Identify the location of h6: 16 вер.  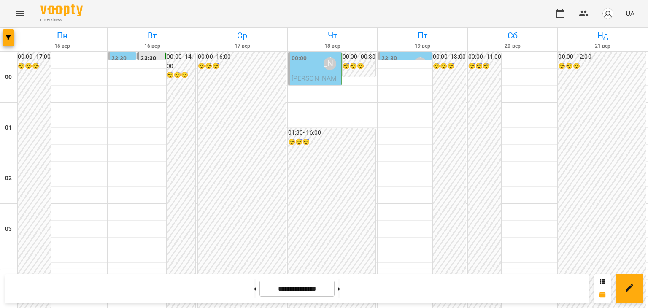
(152, 46).